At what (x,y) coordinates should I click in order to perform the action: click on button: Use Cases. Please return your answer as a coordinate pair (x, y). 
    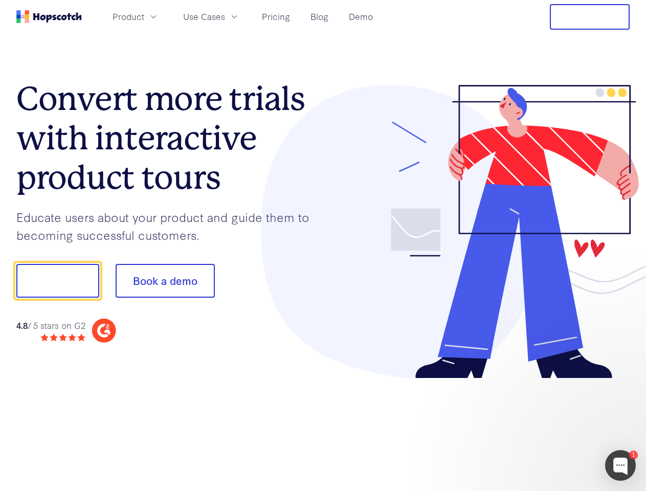
    Looking at the image, I should click on (211, 16).